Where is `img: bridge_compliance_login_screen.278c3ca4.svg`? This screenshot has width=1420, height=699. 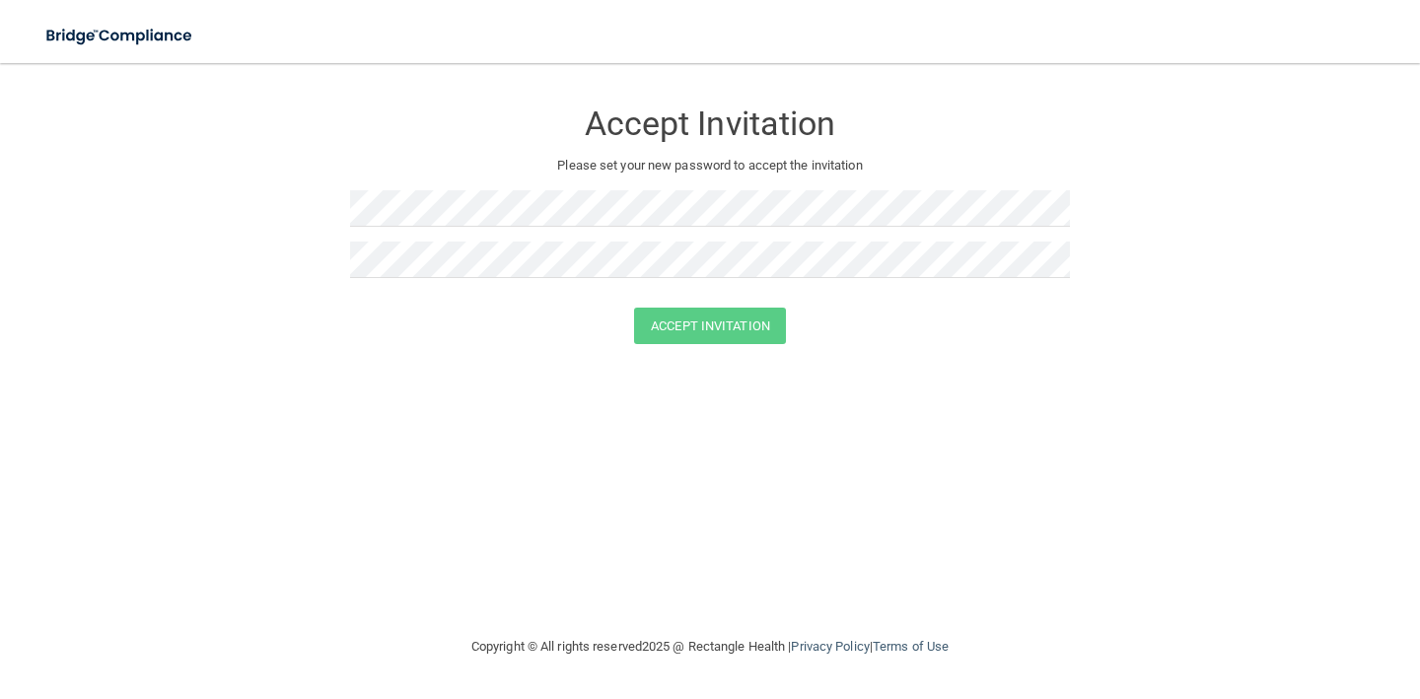 img: bridge_compliance_login_screen.278c3ca4.svg is located at coordinates (120, 36).